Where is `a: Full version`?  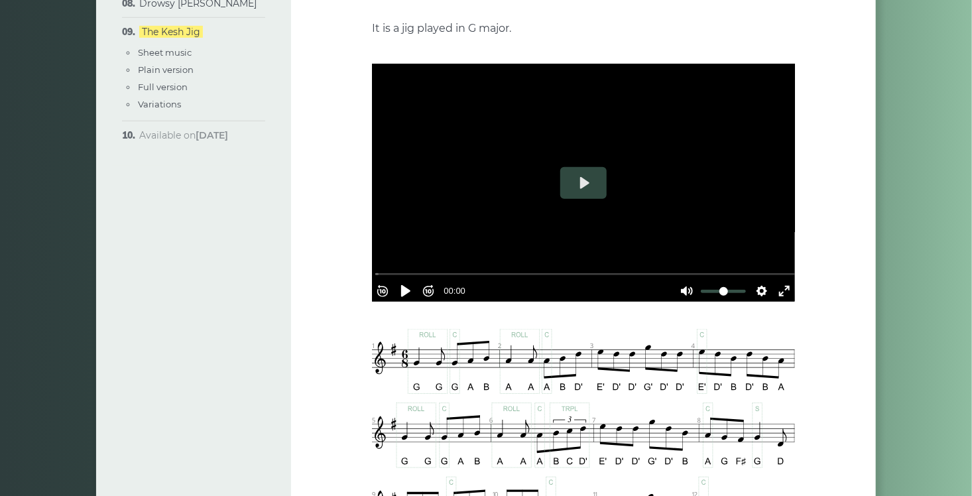
a: Full version is located at coordinates (162, 87).